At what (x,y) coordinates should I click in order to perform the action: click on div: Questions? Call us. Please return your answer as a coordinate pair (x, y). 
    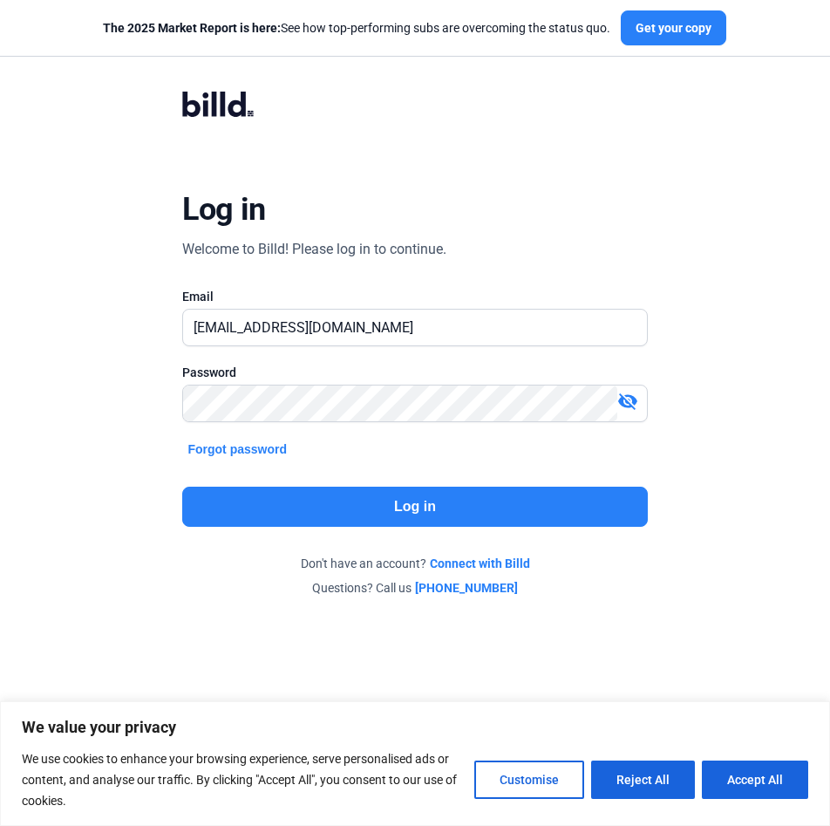
    Looking at the image, I should click on (414, 588).